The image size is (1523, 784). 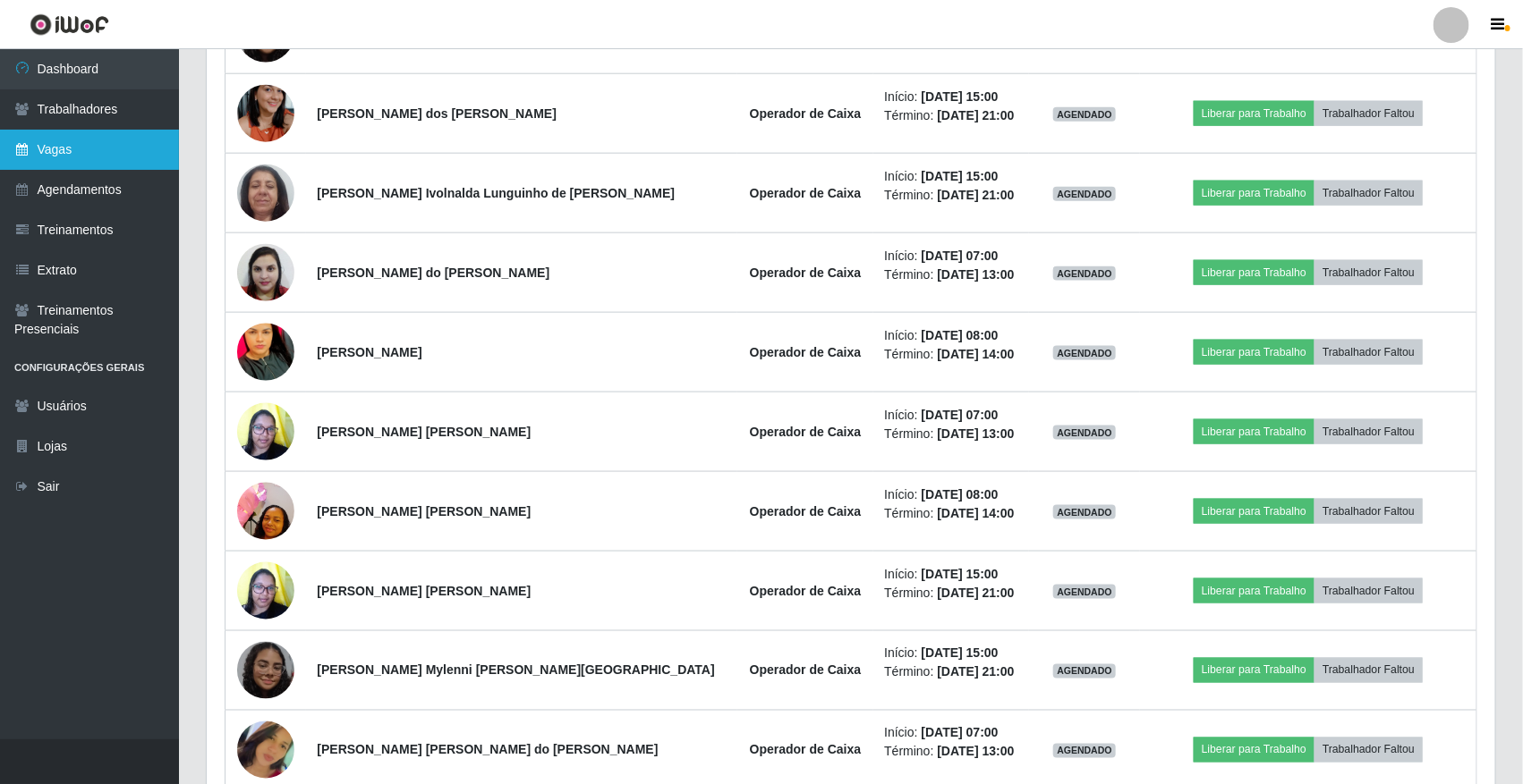 What do you see at coordinates (266, 511) in the screenshot?
I see `img: 1699901172433.jpeg` at bounding box center [266, 511].